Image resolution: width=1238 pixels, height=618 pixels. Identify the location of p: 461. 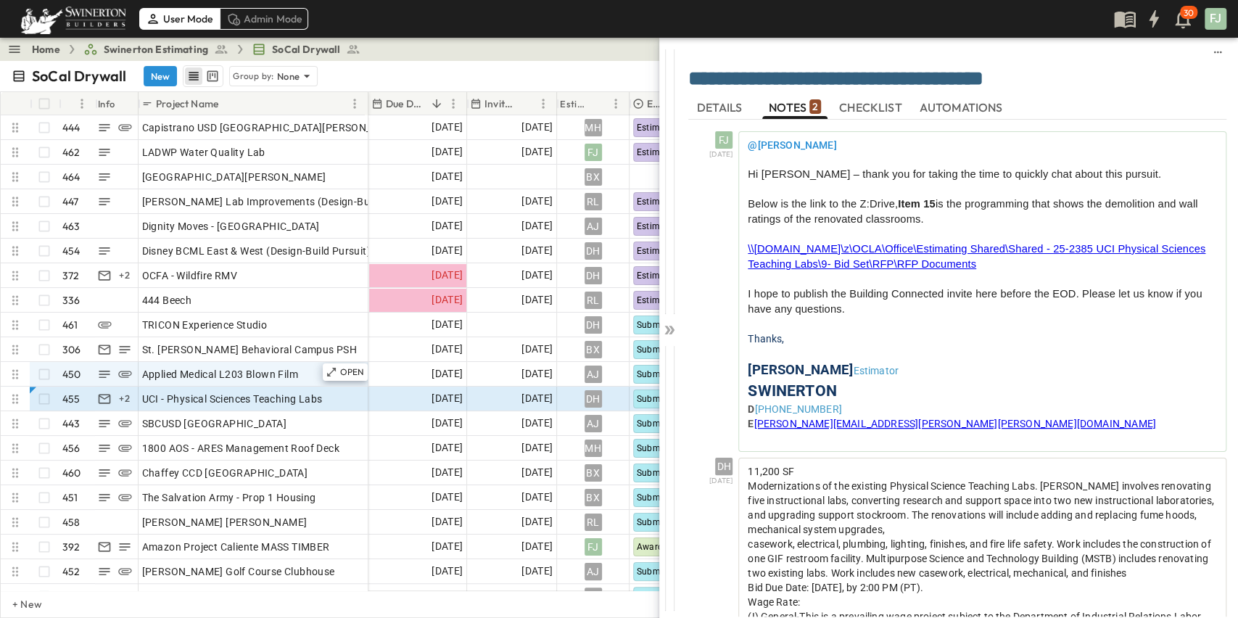
(70, 325).